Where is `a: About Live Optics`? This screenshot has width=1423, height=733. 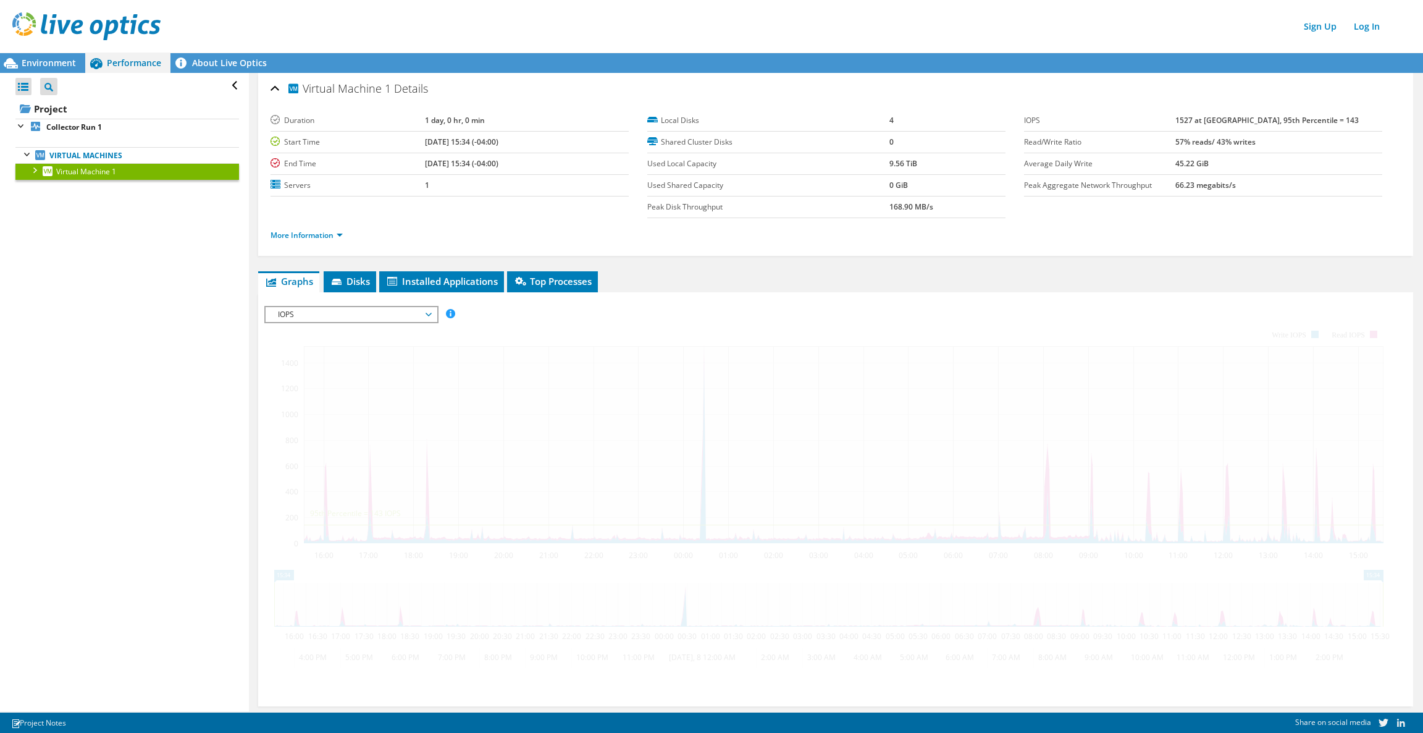 a: About Live Optics is located at coordinates (223, 63).